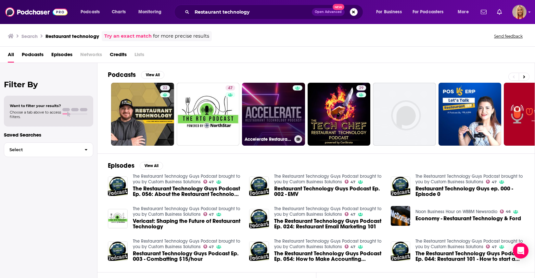 This screenshot has height=278, width=535. I want to click on span: Monitoring, so click(150, 12).